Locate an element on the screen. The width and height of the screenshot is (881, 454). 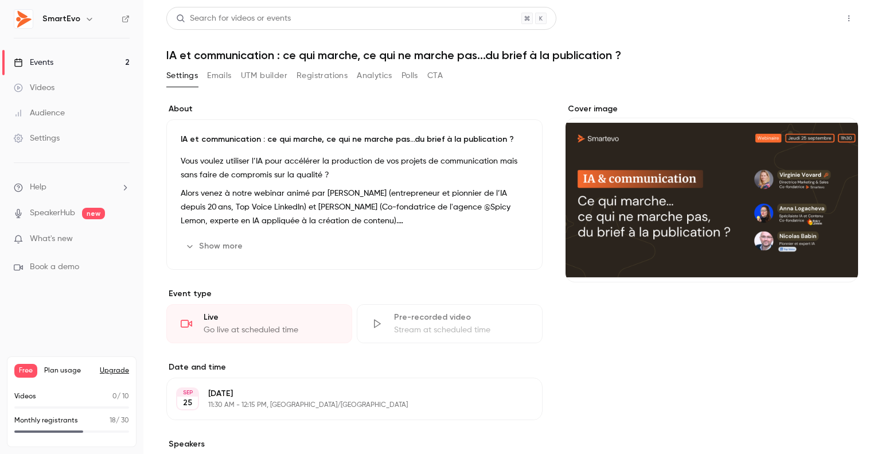
a: SpeakerHub is located at coordinates (52, 213).